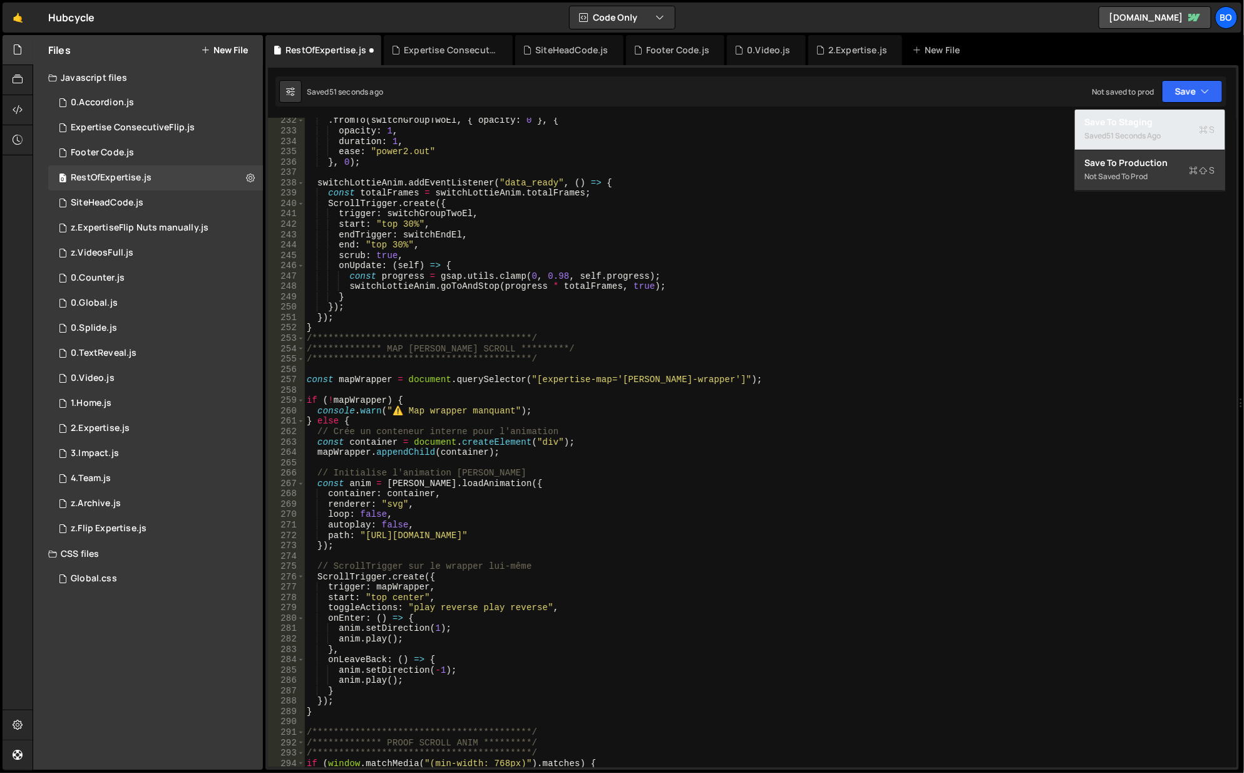  Describe the element at coordinates (286, 639) in the screenshot. I see `div: 282` at that location.